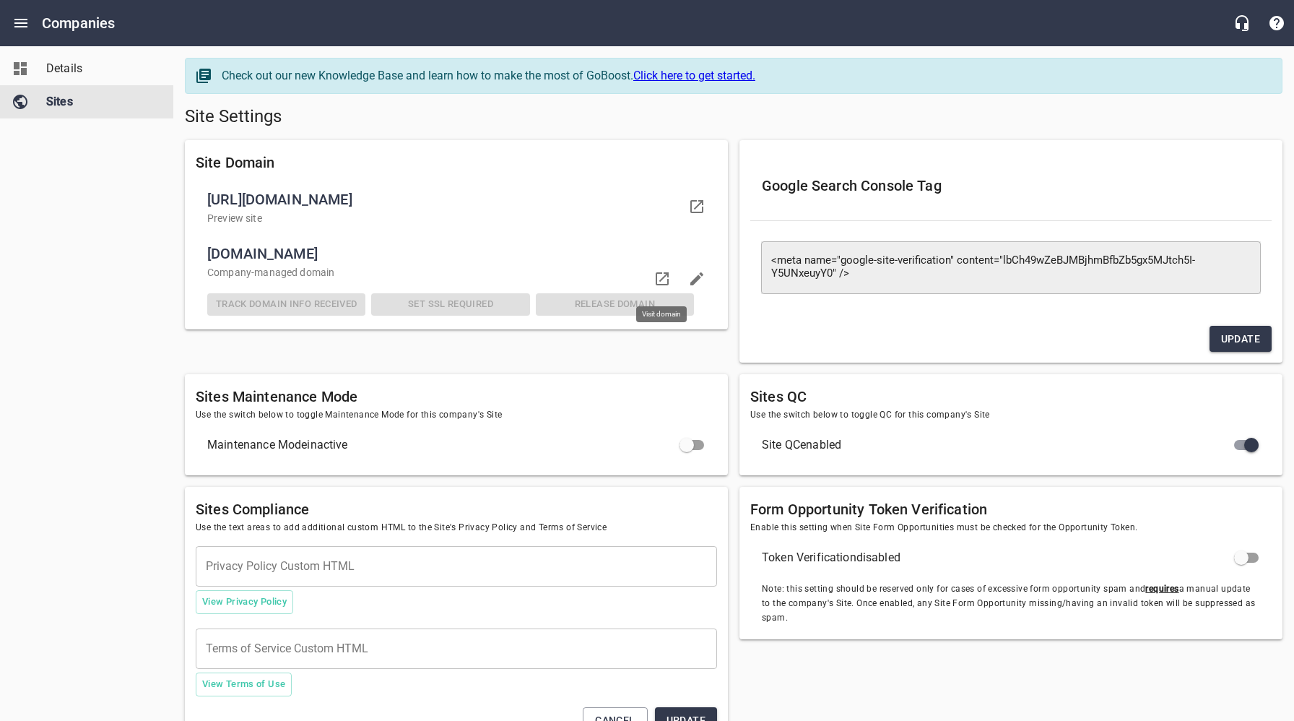 Image resolution: width=1294 pixels, height=721 pixels. Describe the element at coordinates (21, 23) in the screenshot. I see `button: Open drawer` at that location.